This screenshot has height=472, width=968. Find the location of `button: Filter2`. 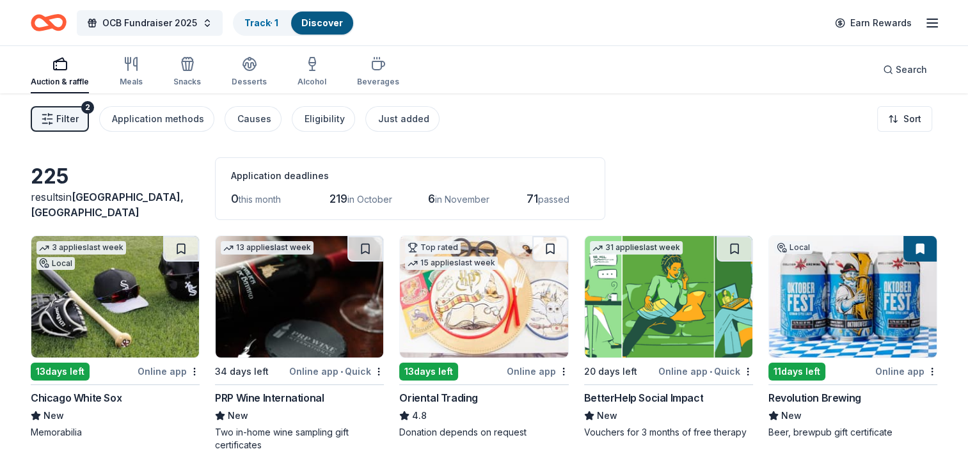

button: Filter2 is located at coordinates (59, 119).